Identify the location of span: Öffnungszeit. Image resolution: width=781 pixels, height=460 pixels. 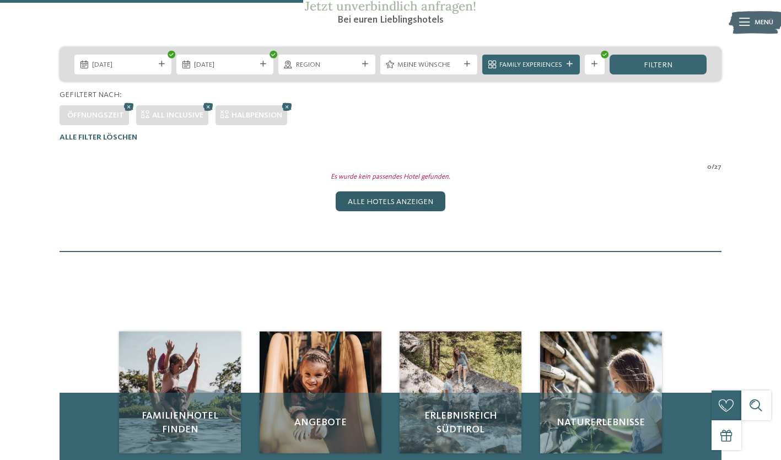
(95, 115).